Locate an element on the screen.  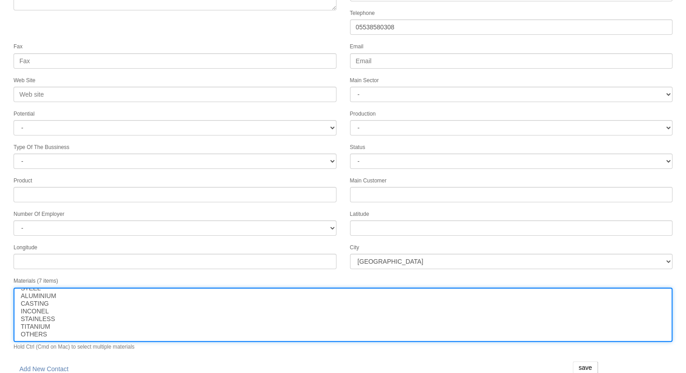
option: ALUMINIUM is located at coordinates (343, 296).